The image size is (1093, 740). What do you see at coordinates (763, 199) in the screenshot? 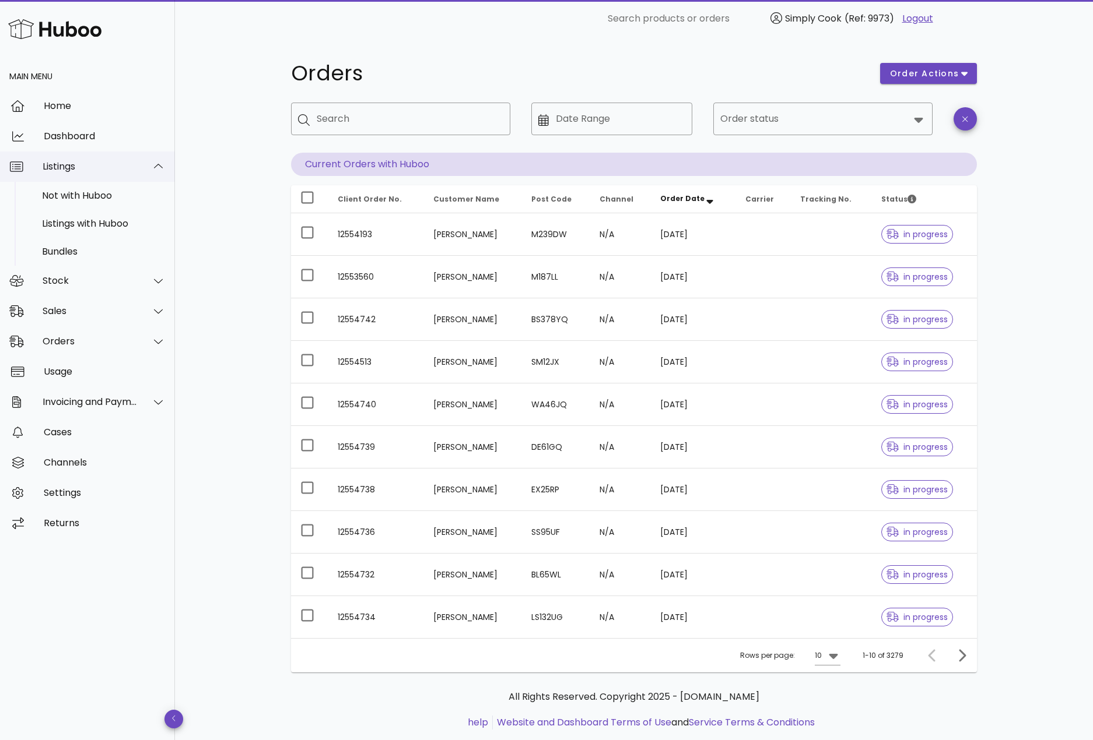
I see `th: Carrier` at bounding box center [763, 199].